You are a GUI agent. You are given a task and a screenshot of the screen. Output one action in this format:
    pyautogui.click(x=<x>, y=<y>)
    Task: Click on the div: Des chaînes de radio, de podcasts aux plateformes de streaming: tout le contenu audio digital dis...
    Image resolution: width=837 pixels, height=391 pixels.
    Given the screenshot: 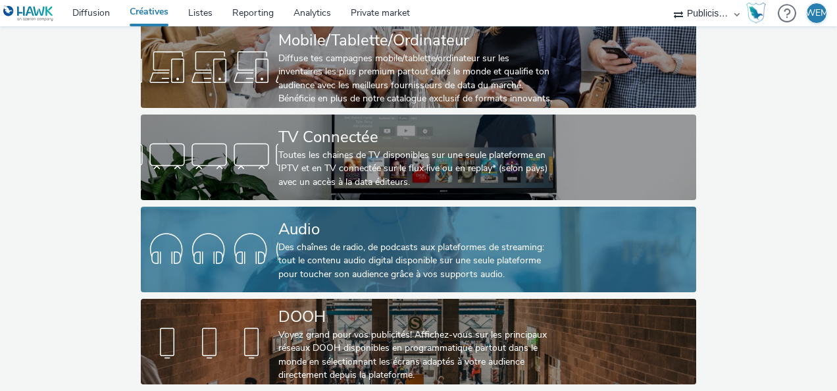 What is the action you would take?
    pyautogui.click(x=416, y=261)
    